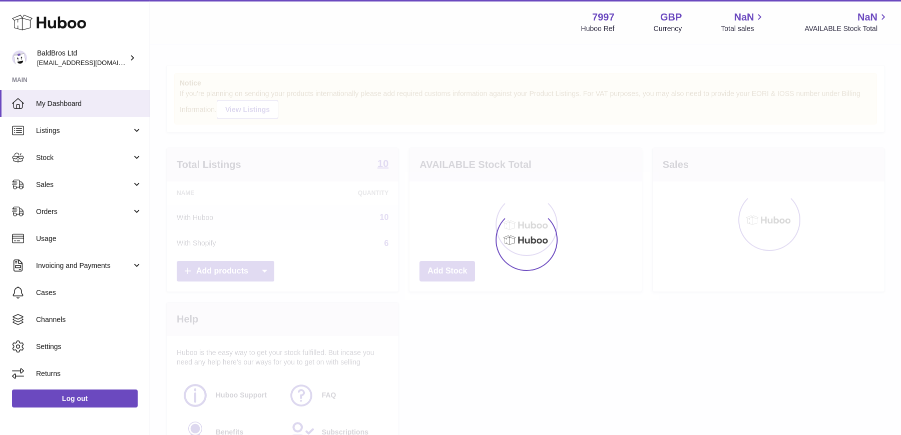 The image size is (901, 435). I want to click on span: Cases, so click(89, 293).